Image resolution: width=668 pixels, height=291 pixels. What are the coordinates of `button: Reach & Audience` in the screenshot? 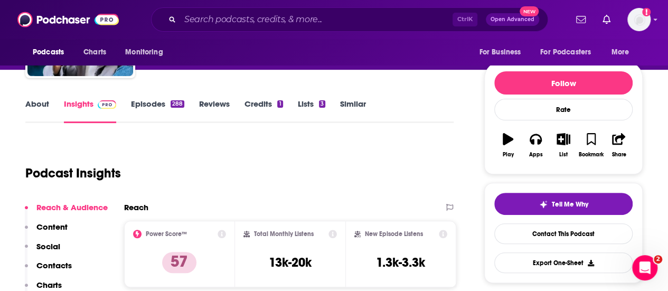 It's located at (66, 212).